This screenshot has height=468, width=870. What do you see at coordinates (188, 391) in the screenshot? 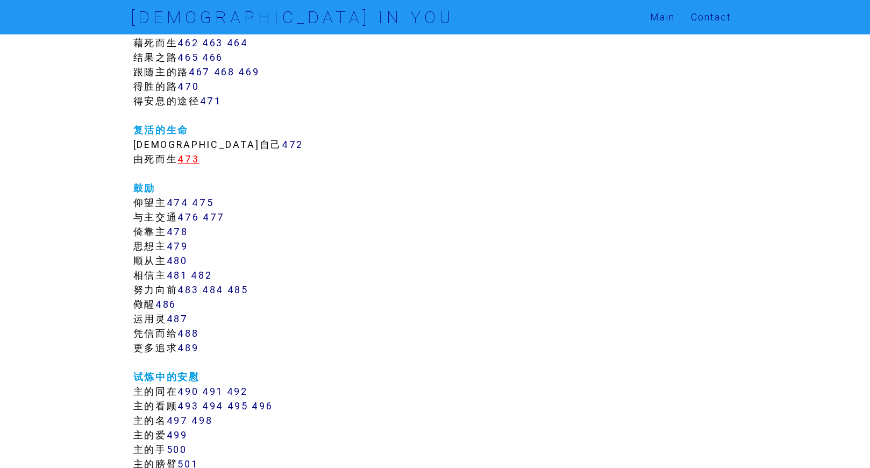
I see `a: 490` at bounding box center [188, 391].